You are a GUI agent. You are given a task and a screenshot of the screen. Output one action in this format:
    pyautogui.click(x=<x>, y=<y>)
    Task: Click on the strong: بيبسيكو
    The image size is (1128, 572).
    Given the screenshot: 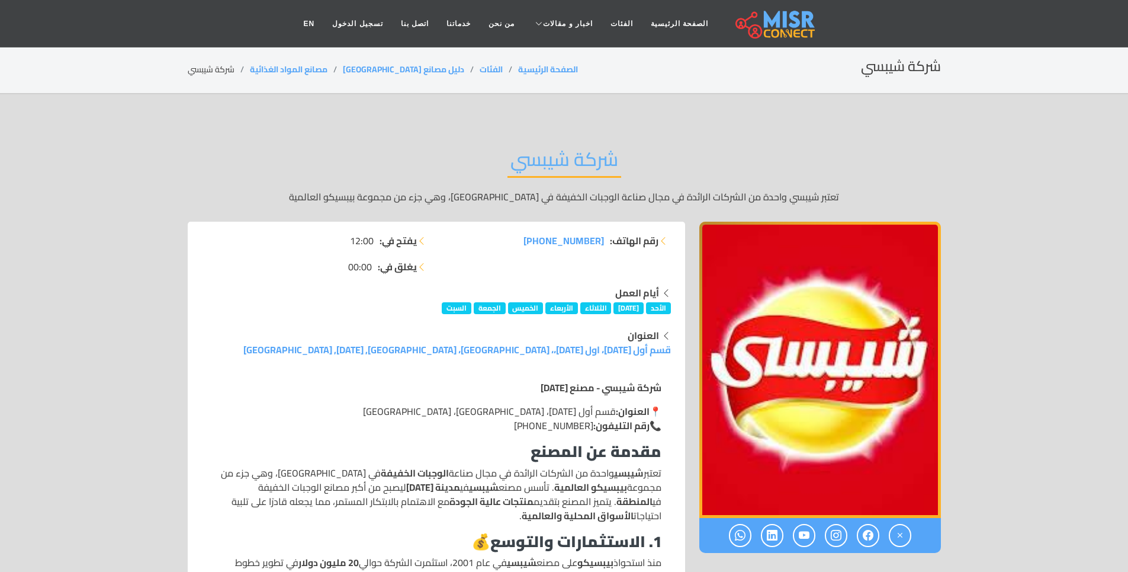 What is the action you would take?
    pyautogui.click(x=595, y=562)
    